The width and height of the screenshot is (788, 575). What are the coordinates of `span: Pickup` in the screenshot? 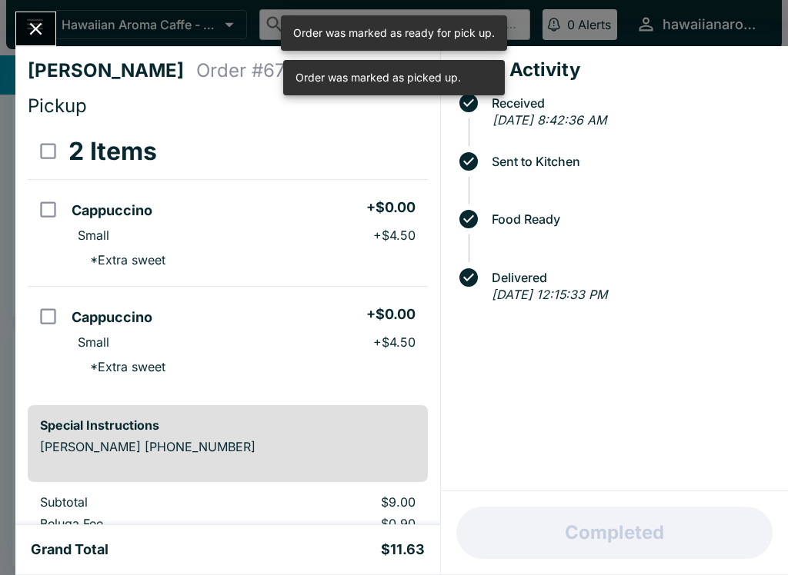 It's located at (57, 105).